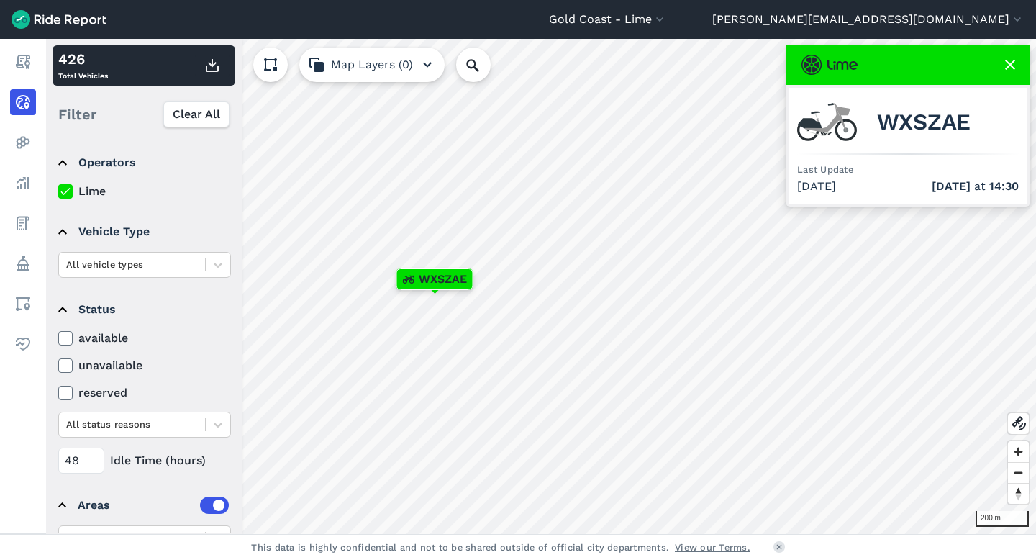  Describe the element at coordinates (541, 286) in the screenshot. I see `canvas: Map` at that location.